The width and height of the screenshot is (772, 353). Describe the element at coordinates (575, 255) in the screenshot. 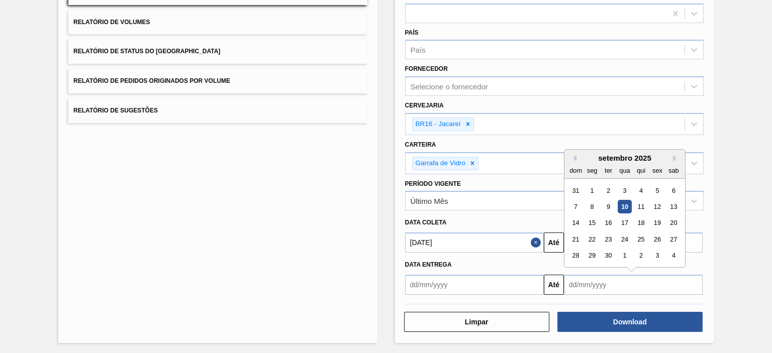

I see `div: Choose domingo, 28 de setembro de 2025` at that location.